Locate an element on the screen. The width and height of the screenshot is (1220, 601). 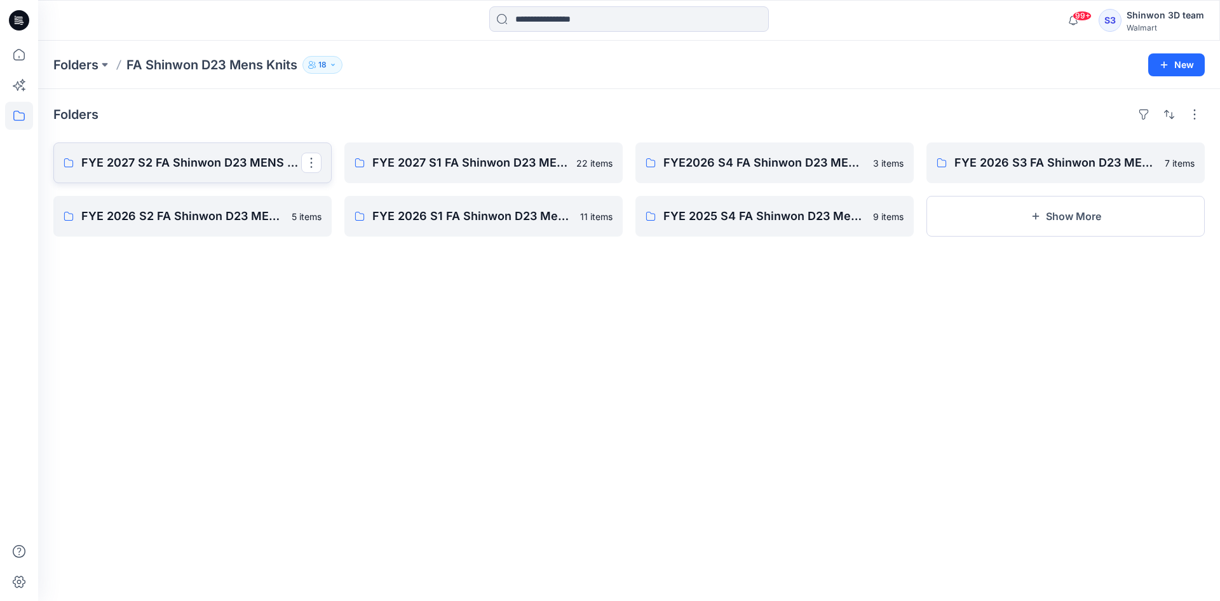
p: Folders is located at coordinates (76, 65).